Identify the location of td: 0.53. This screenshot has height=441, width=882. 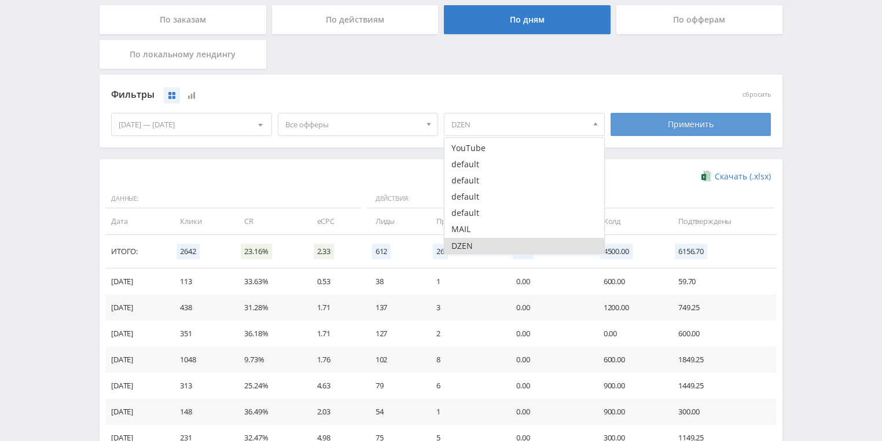
(335, 281).